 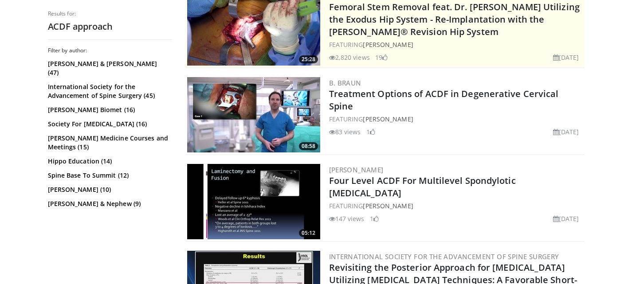 I want to click on span: 08:58, so click(x=308, y=146).